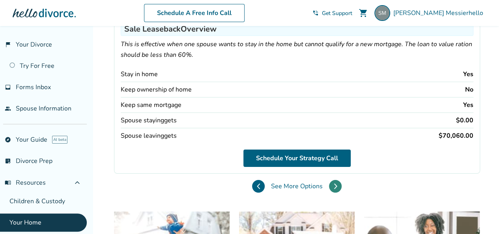 Image resolution: width=499 pixels, height=234 pixels. What do you see at coordinates (363, 13) in the screenshot?
I see `span: shopping_cart` at bounding box center [363, 13].